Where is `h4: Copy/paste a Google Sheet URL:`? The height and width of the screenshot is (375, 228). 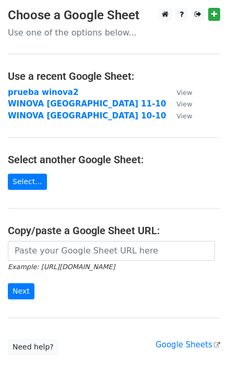
h4: Copy/paste a Google Sheet URL: is located at coordinates (114, 230).